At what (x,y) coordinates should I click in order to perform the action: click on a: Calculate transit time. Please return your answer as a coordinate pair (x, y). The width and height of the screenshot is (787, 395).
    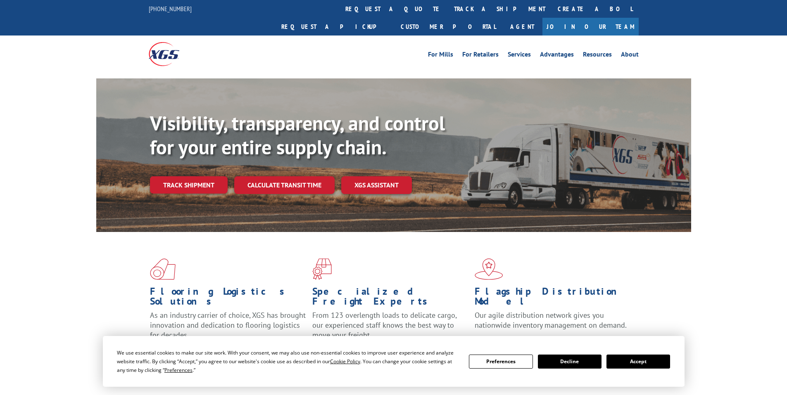
    Looking at the image, I should click on (284, 185).